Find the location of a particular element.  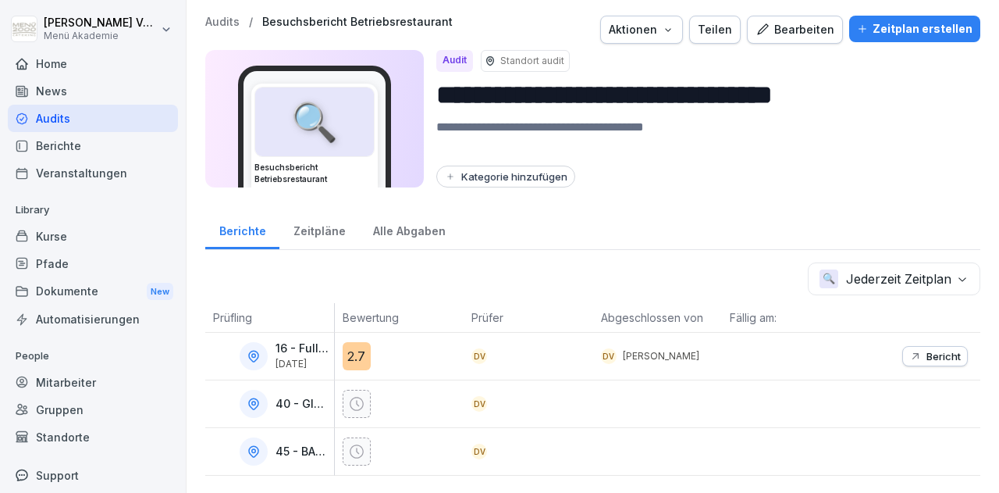

h3: Besuchsbericht Betriebsrestaurant is located at coordinates (315, 173).